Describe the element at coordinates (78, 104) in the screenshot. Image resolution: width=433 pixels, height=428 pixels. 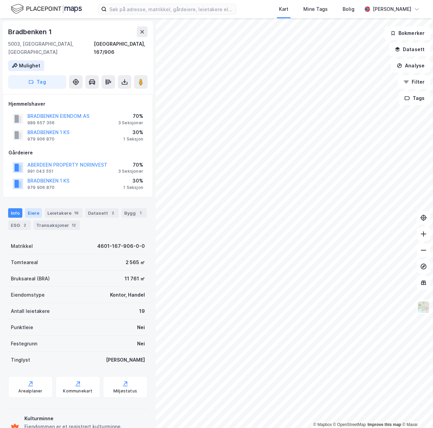
I see `div: Hjemmelshaver` at that location.